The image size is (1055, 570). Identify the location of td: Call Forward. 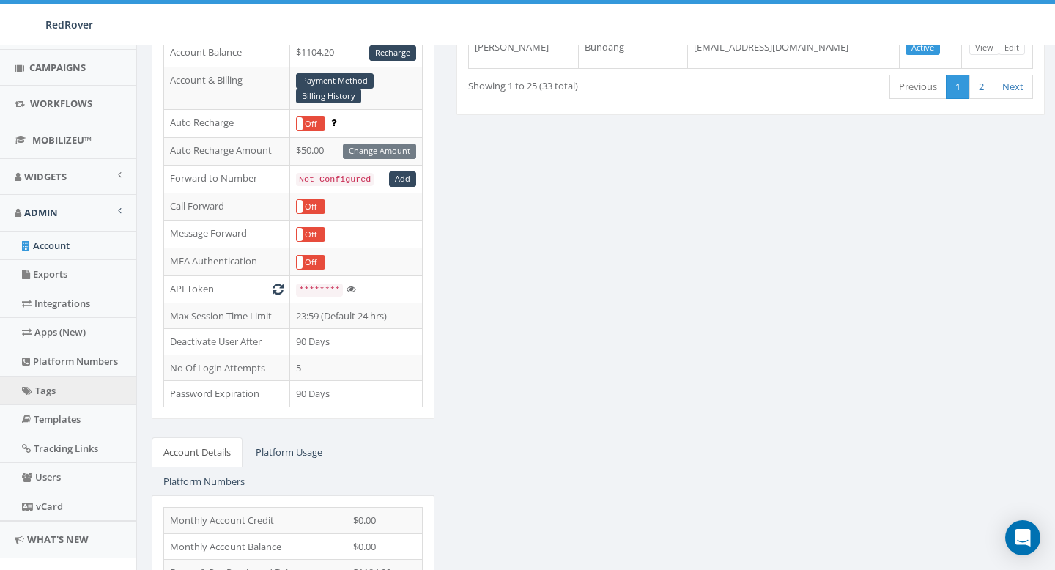
(227, 207).